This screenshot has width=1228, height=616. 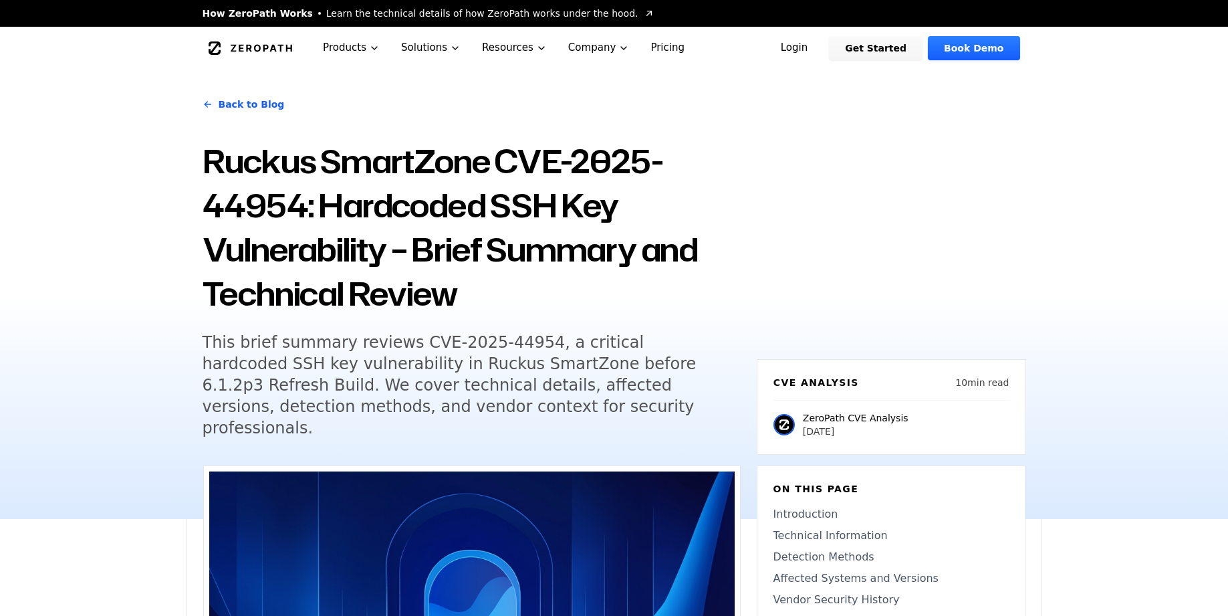 I want to click on a: Book Demo, so click(x=974, y=48).